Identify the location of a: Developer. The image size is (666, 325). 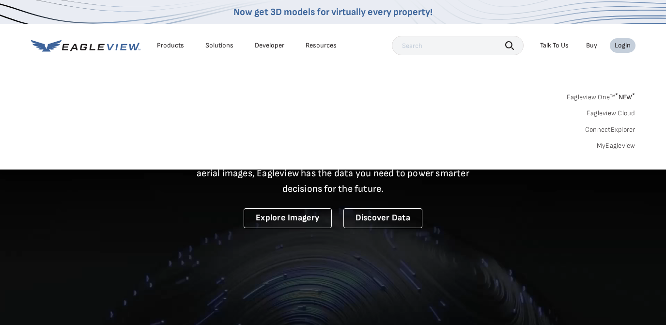
(269, 46).